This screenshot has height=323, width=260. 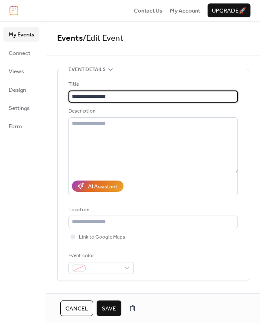 What do you see at coordinates (148, 11) in the screenshot?
I see `span: Contact Us` at bounding box center [148, 11].